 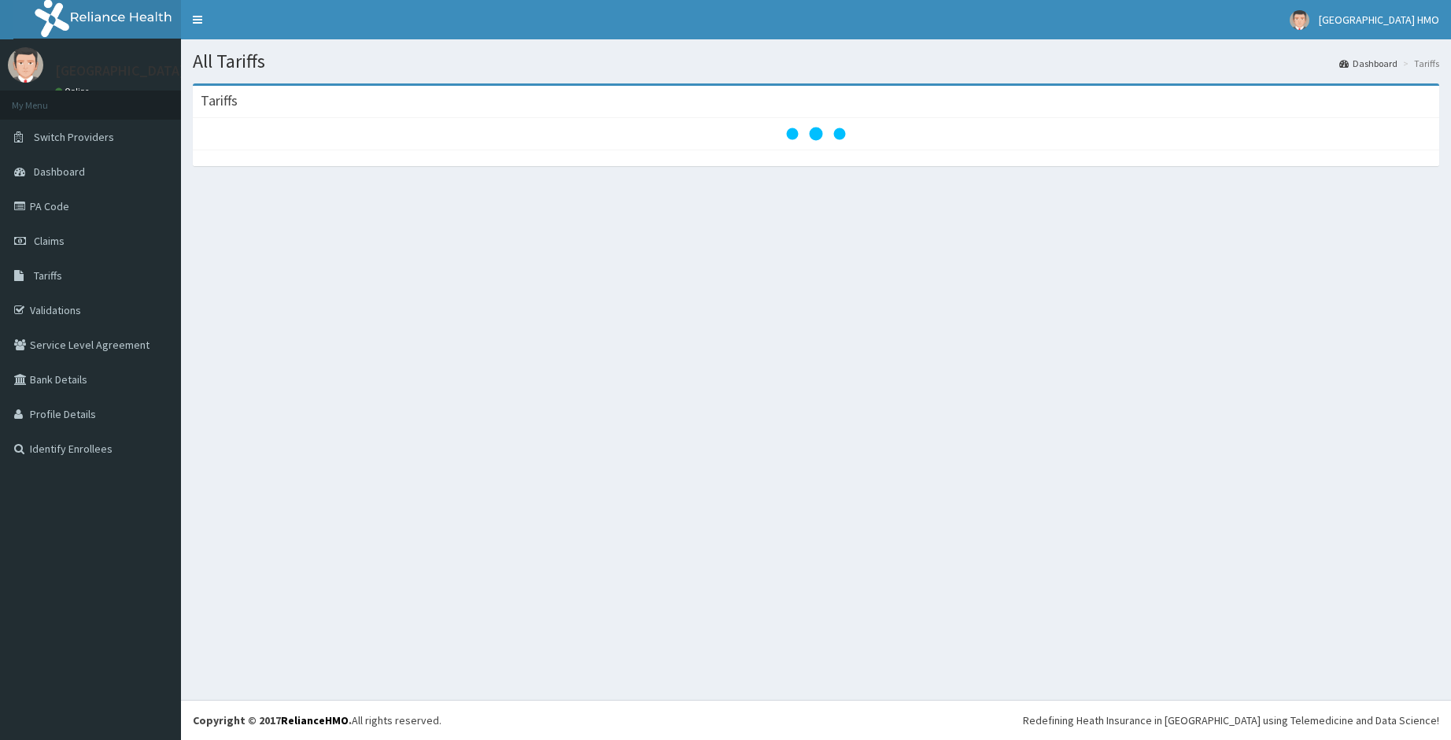 What do you see at coordinates (74, 137) in the screenshot?
I see `span: Switch Providers` at bounding box center [74, 137].